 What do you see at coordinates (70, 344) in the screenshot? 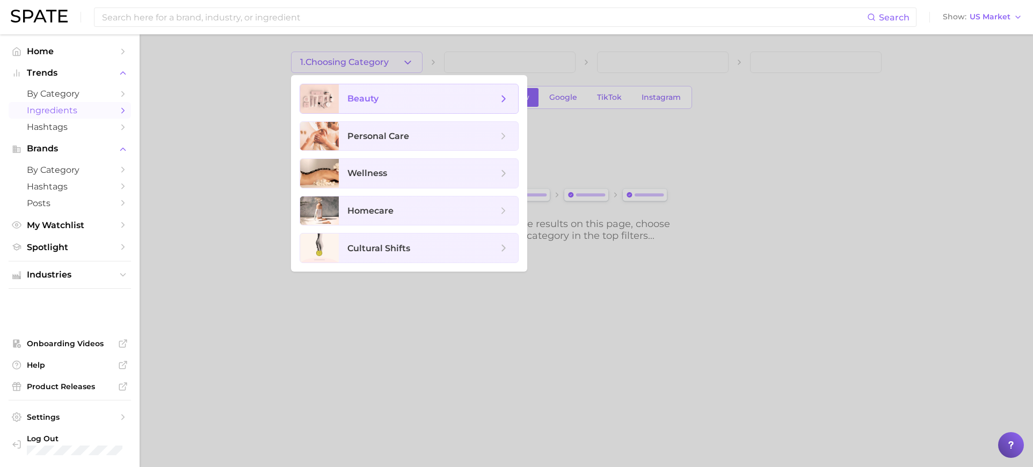
I see `a: Onboarding Videos` at bounding box center [70, 344].